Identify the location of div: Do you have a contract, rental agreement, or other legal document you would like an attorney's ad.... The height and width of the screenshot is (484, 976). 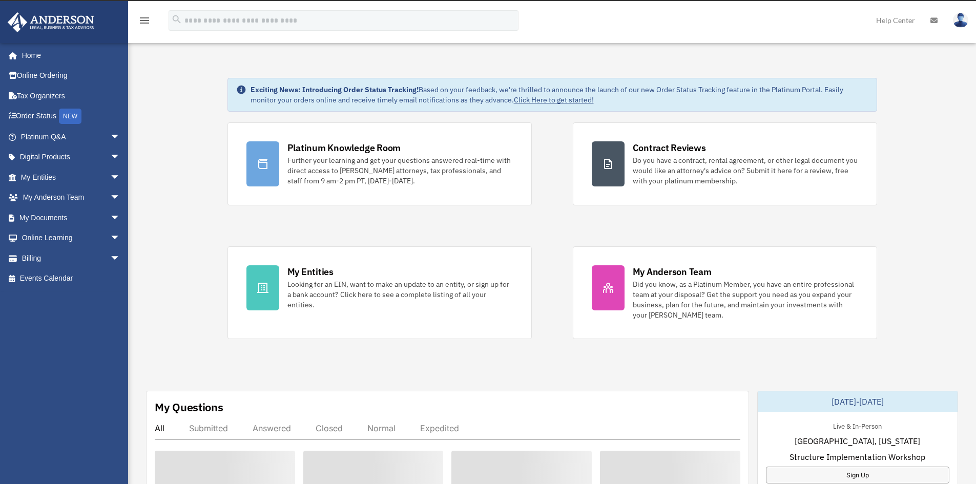
(745, 171).